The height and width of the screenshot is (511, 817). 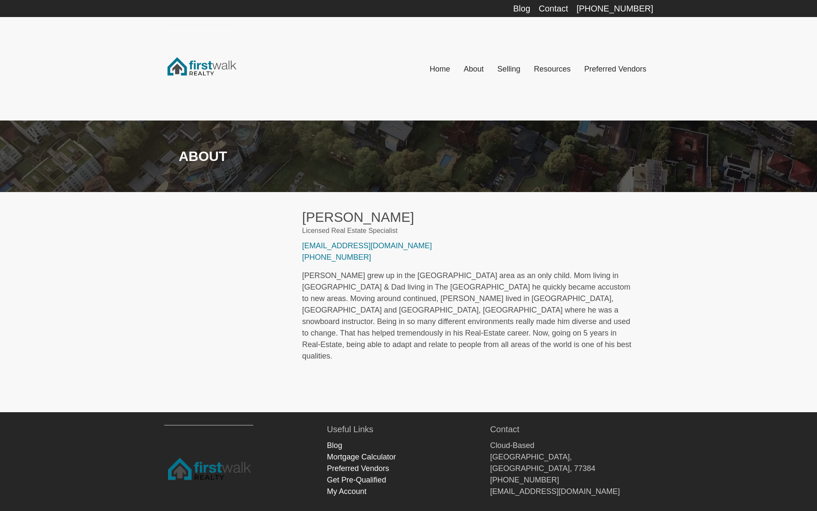 I want to click on h3: Useful Links, so click(x=408, y=429).